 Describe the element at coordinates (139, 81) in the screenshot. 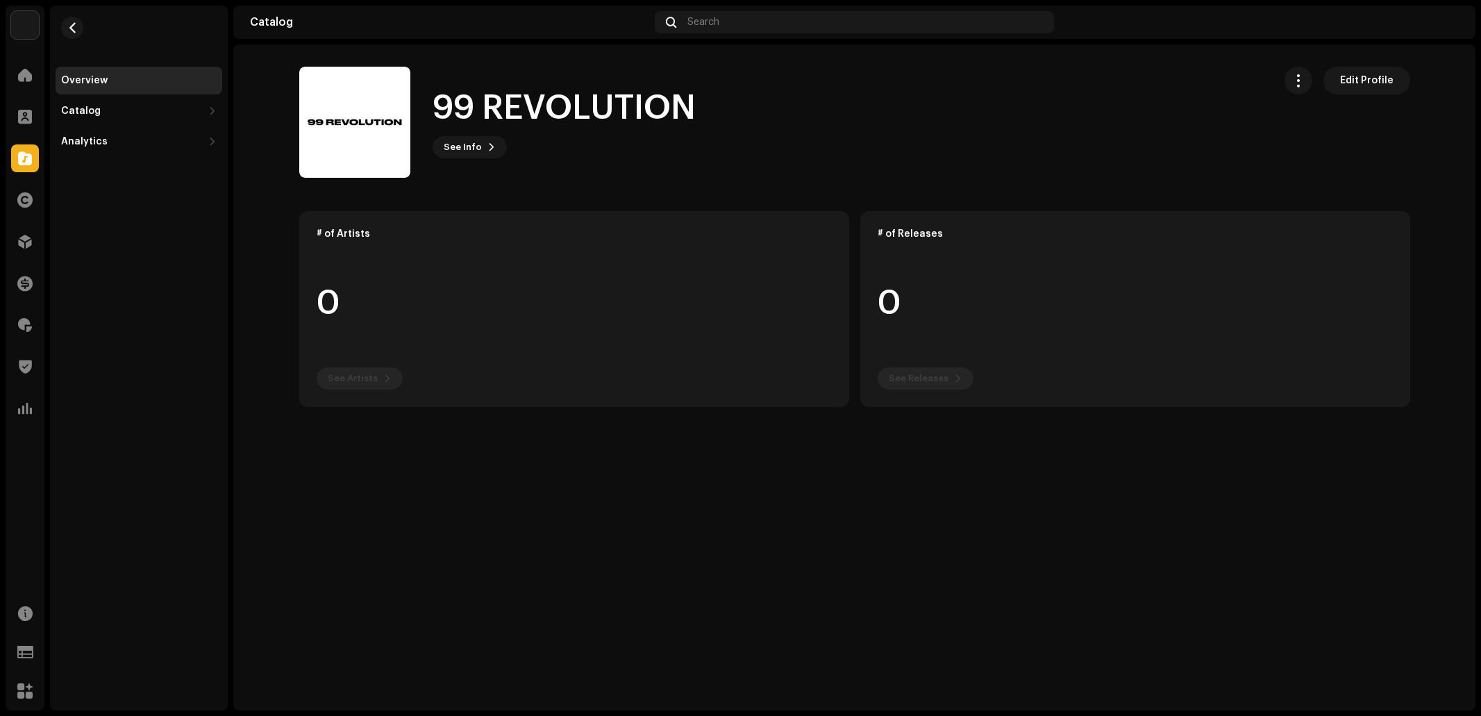

I see `re-m-nav-item: Overview` at that location.